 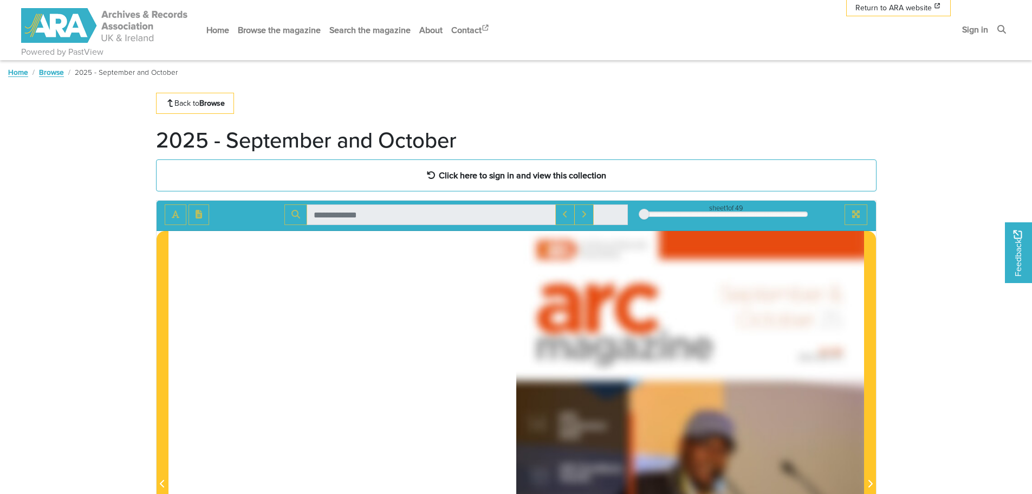 What do you see at coordinates (195, 103) in the screenshot?
I see `a: Back toBrowse` at bounding box center [195, 103].